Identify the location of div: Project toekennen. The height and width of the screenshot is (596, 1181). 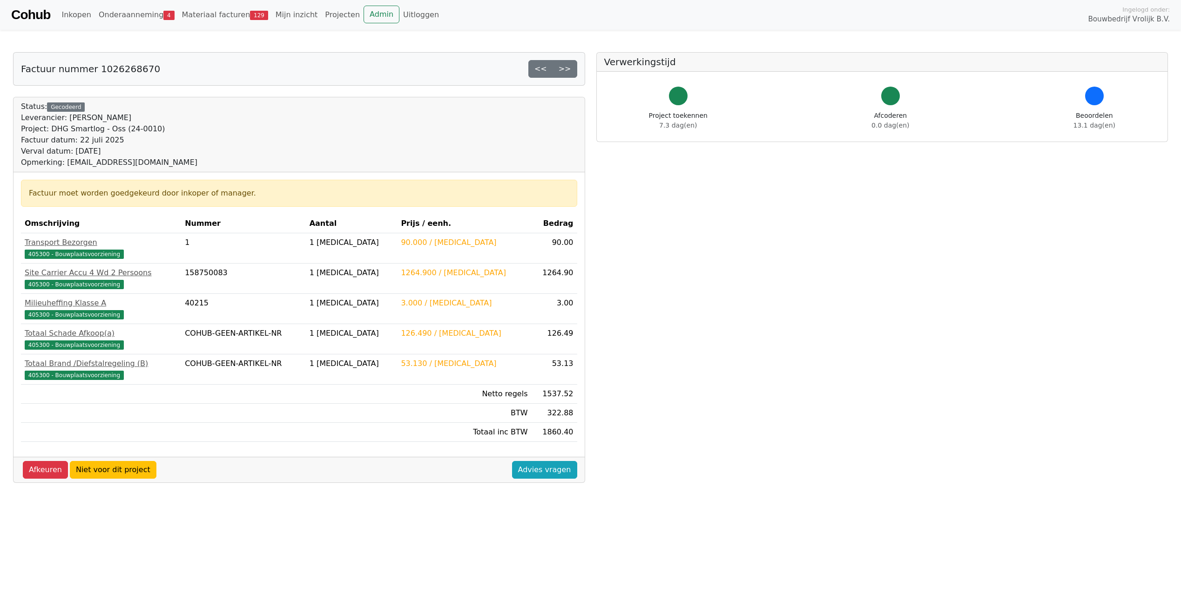
(678, 121).